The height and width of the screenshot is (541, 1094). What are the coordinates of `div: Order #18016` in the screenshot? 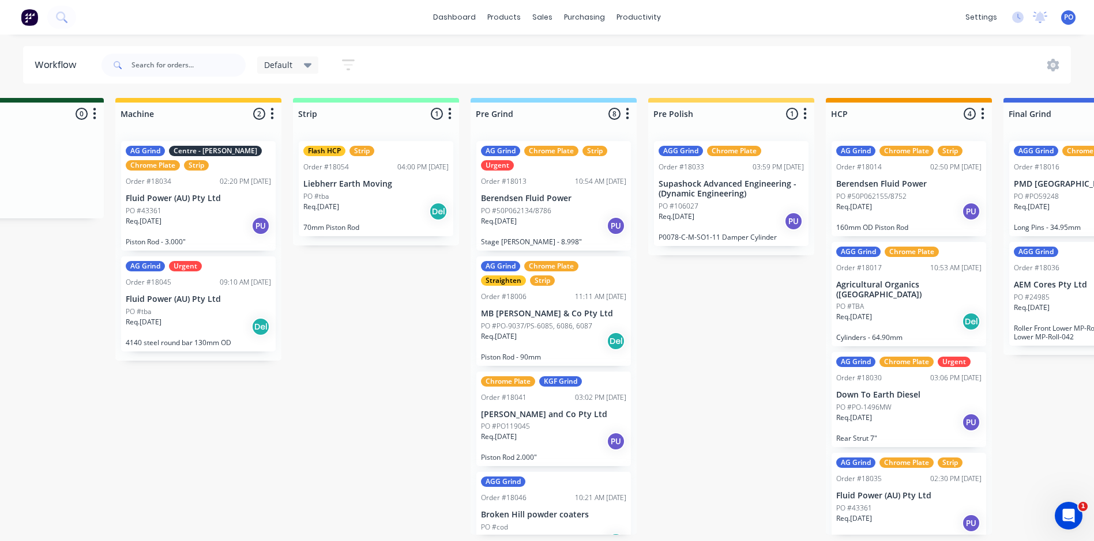 It's located at (1036, 167).